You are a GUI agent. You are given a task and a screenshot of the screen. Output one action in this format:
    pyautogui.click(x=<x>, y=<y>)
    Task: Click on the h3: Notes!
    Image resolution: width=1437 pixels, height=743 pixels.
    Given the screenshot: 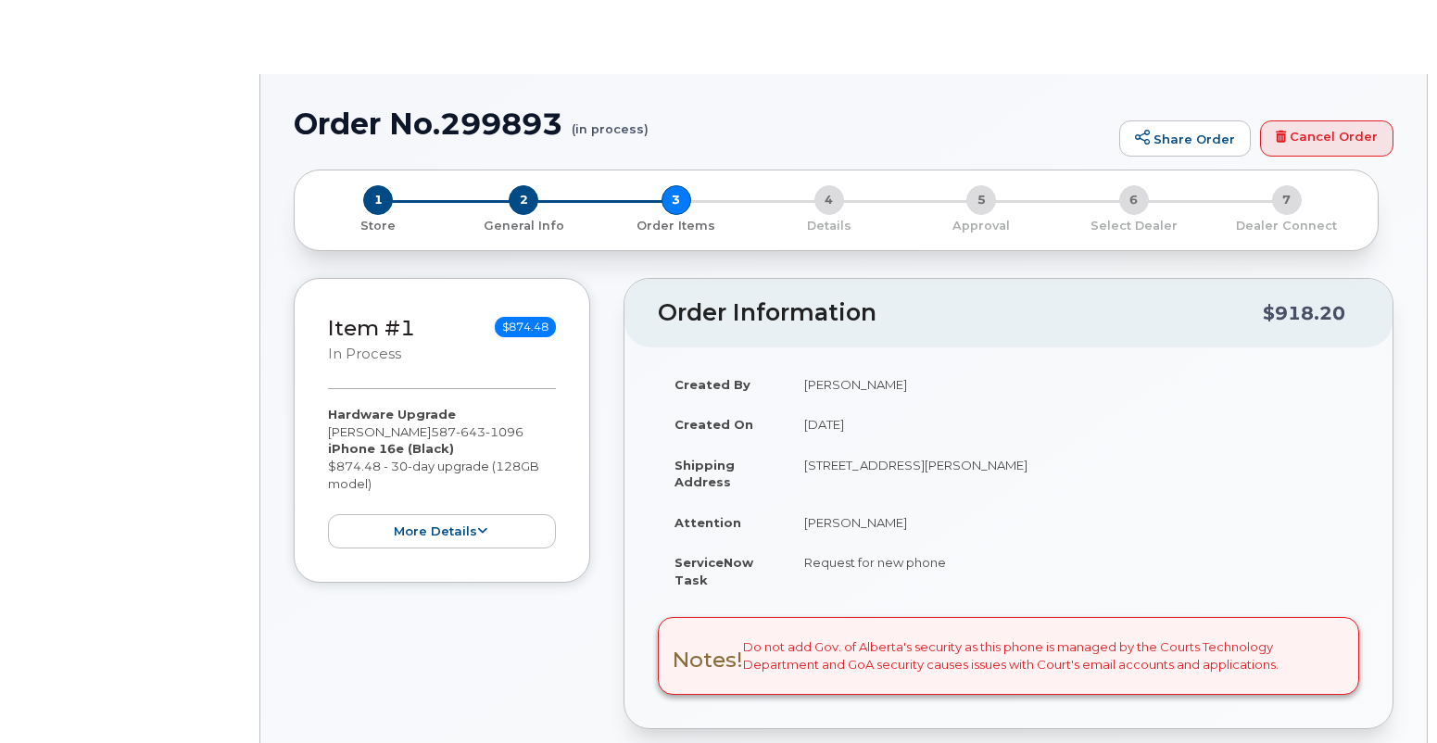 What is the action you would take?
    pyautogui.click(x=708, y=660)
    